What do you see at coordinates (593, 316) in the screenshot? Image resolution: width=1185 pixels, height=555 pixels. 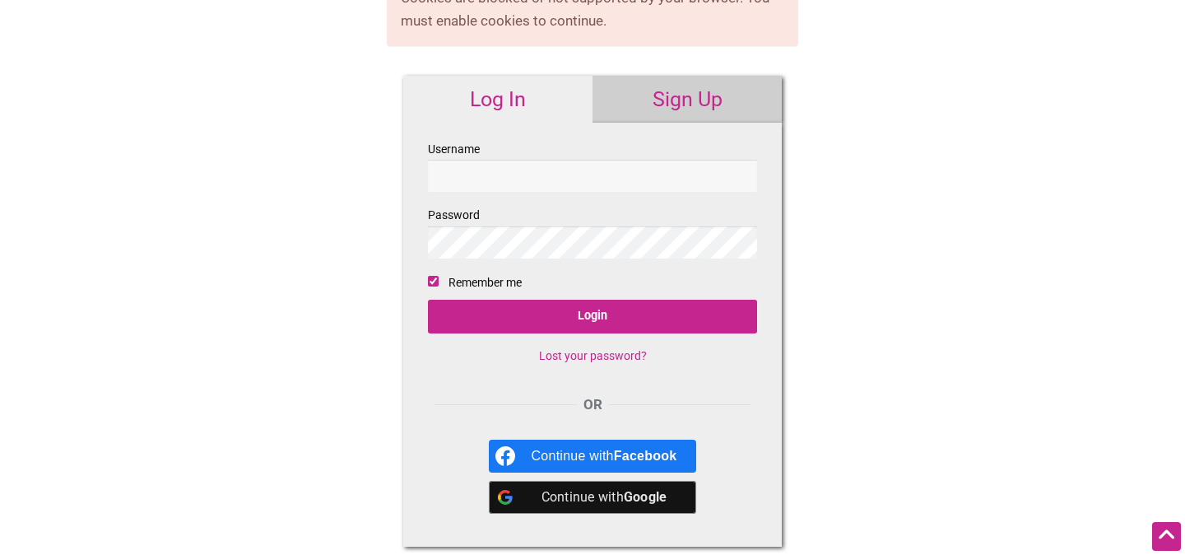 I see `input: Login` at bounding box center [593, 316].